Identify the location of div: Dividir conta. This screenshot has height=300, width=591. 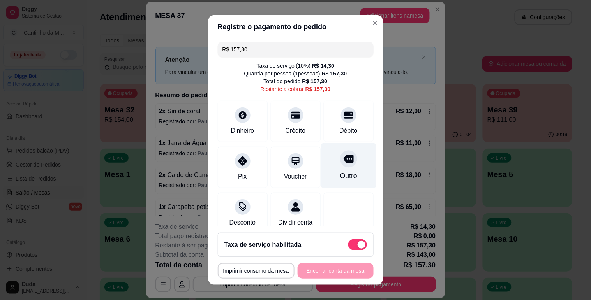
(295, 223).